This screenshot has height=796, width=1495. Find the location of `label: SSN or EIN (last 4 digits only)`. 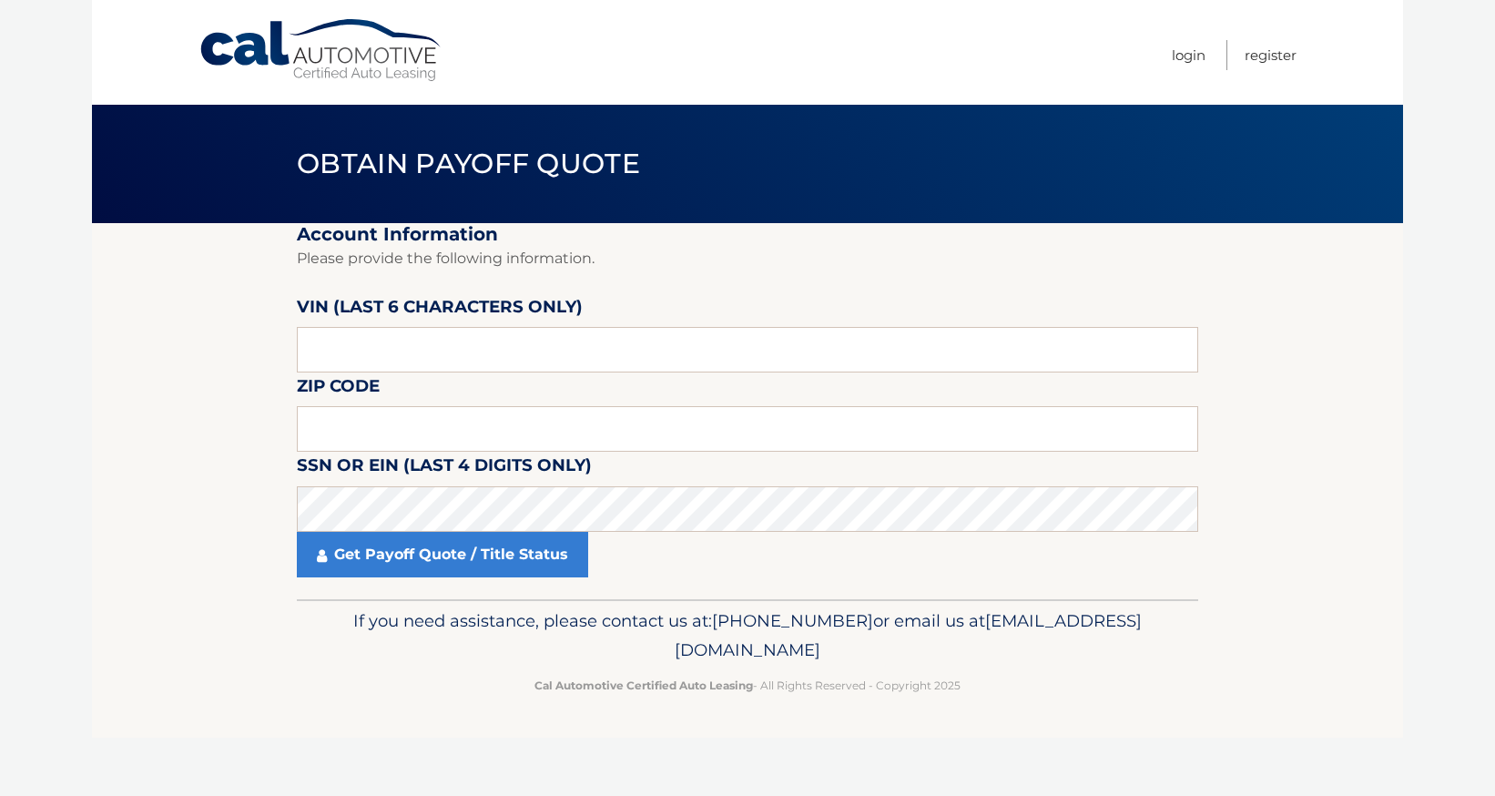

label: SSN or EIN (last 4 digits only) is located at coordinates (444, 468).